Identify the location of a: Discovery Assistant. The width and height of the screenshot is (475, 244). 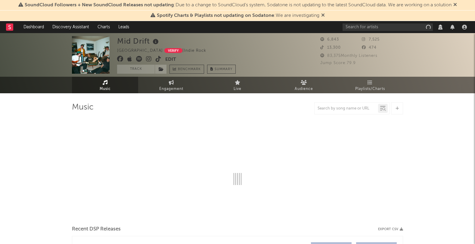
(71, 27).